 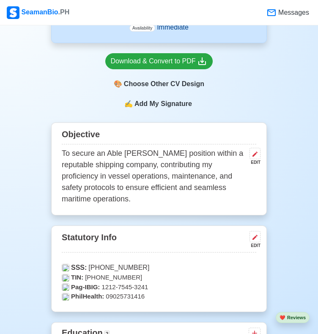 What do you see at coordinates (293, 318) in the screenshot?
I see `button: heartReviews` at bounding box center [293, 318].